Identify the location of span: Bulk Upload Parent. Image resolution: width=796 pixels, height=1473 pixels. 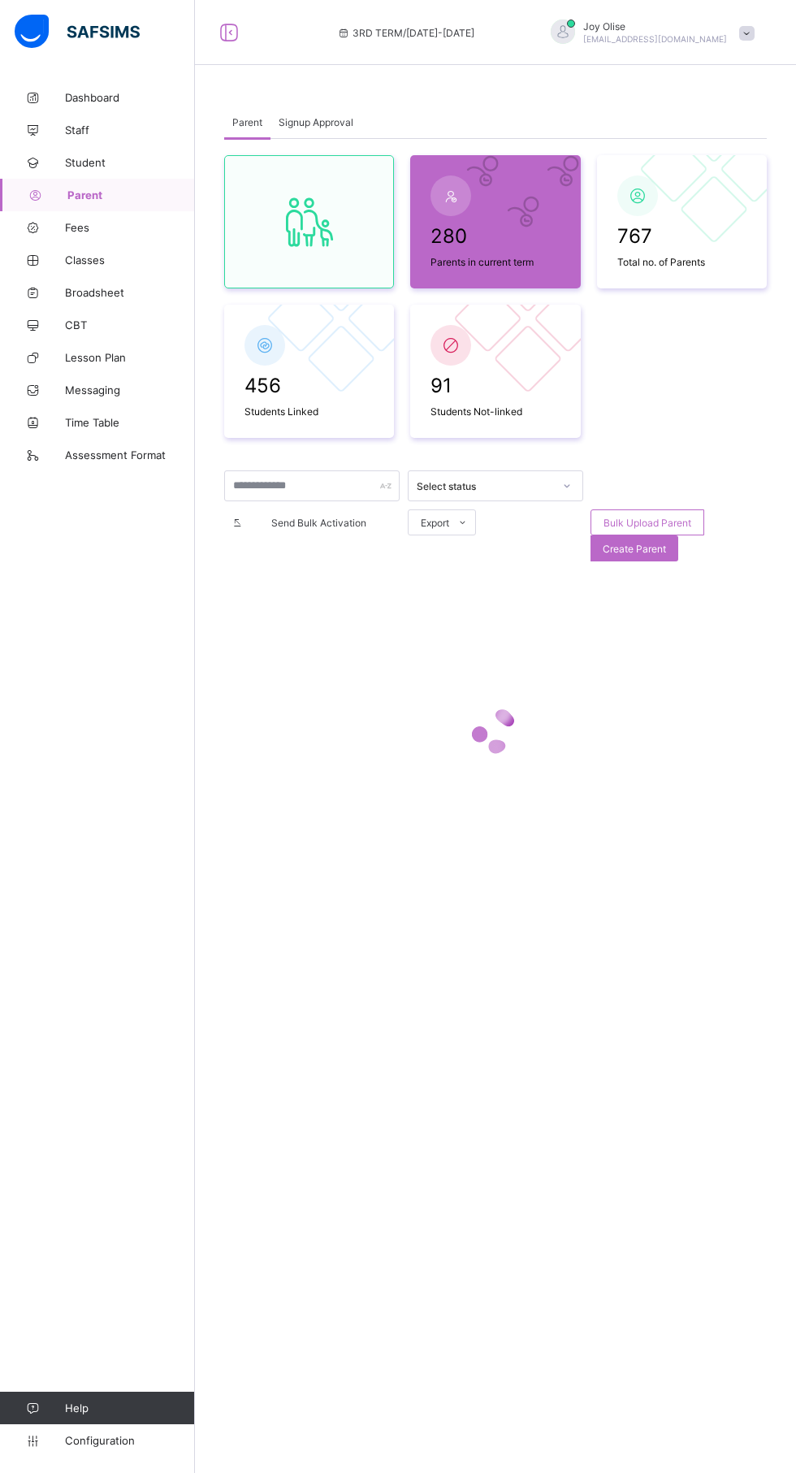
(648, 523).